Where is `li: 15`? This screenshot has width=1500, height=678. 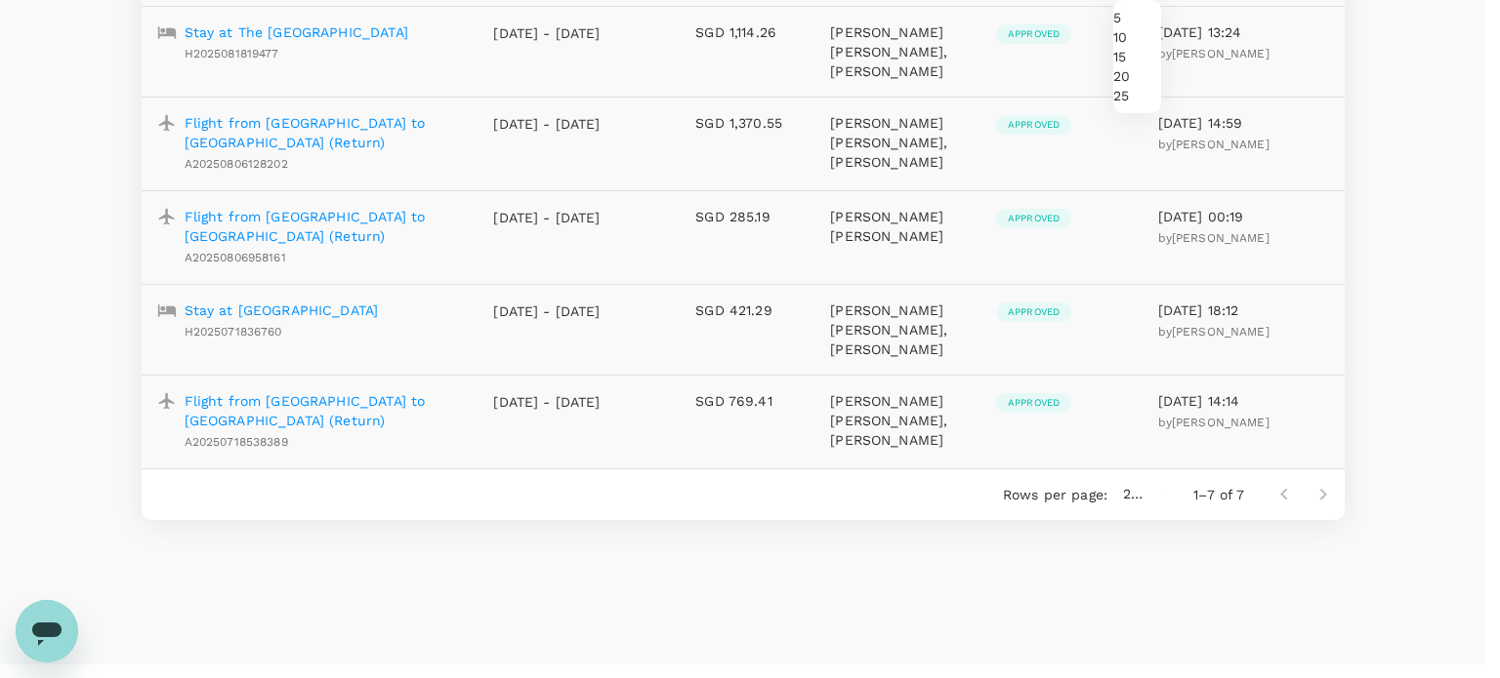
li: 15 is located at coordinates (1136, 57).